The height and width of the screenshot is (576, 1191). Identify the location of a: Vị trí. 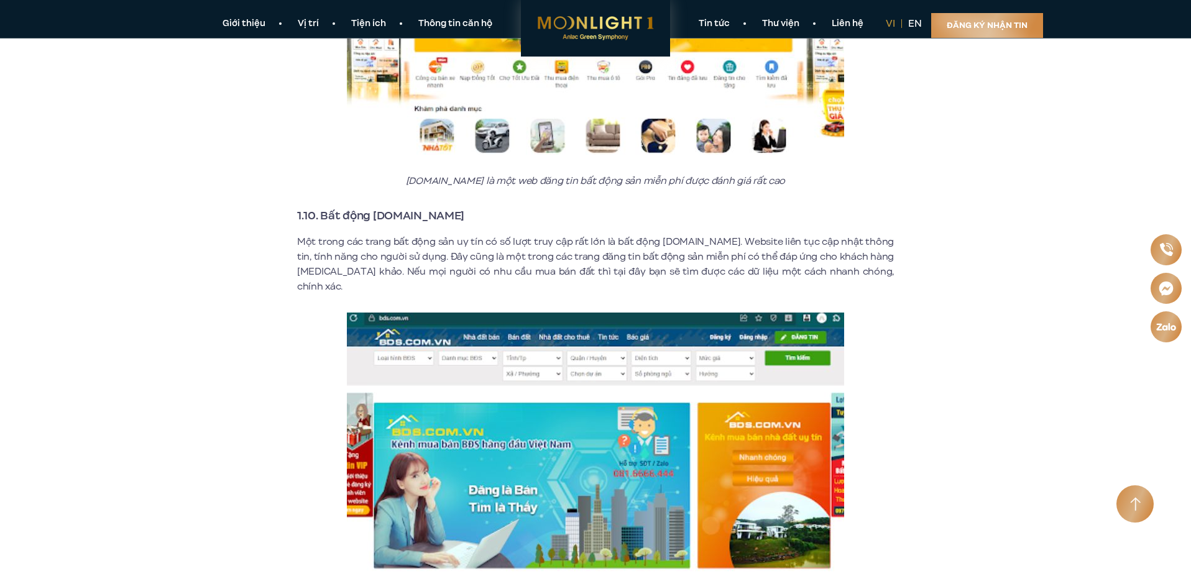
(308, 24).